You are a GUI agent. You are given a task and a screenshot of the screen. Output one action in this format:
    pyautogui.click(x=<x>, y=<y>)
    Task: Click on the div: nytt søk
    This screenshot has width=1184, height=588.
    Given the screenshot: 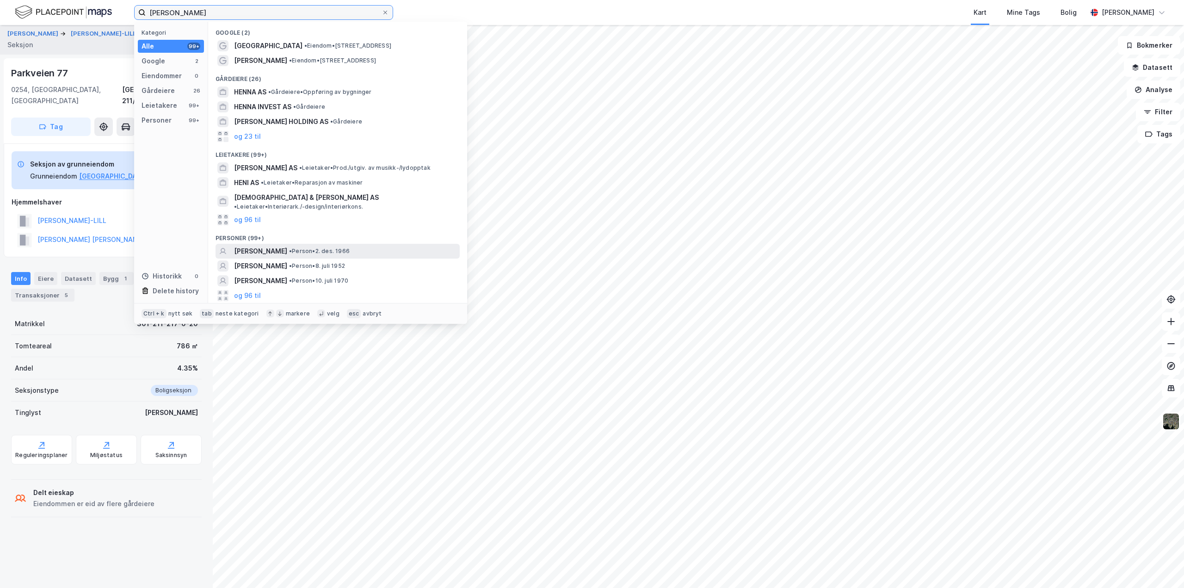 What is the action you would take?
    pyautogui.click(x=180, y=314)
    